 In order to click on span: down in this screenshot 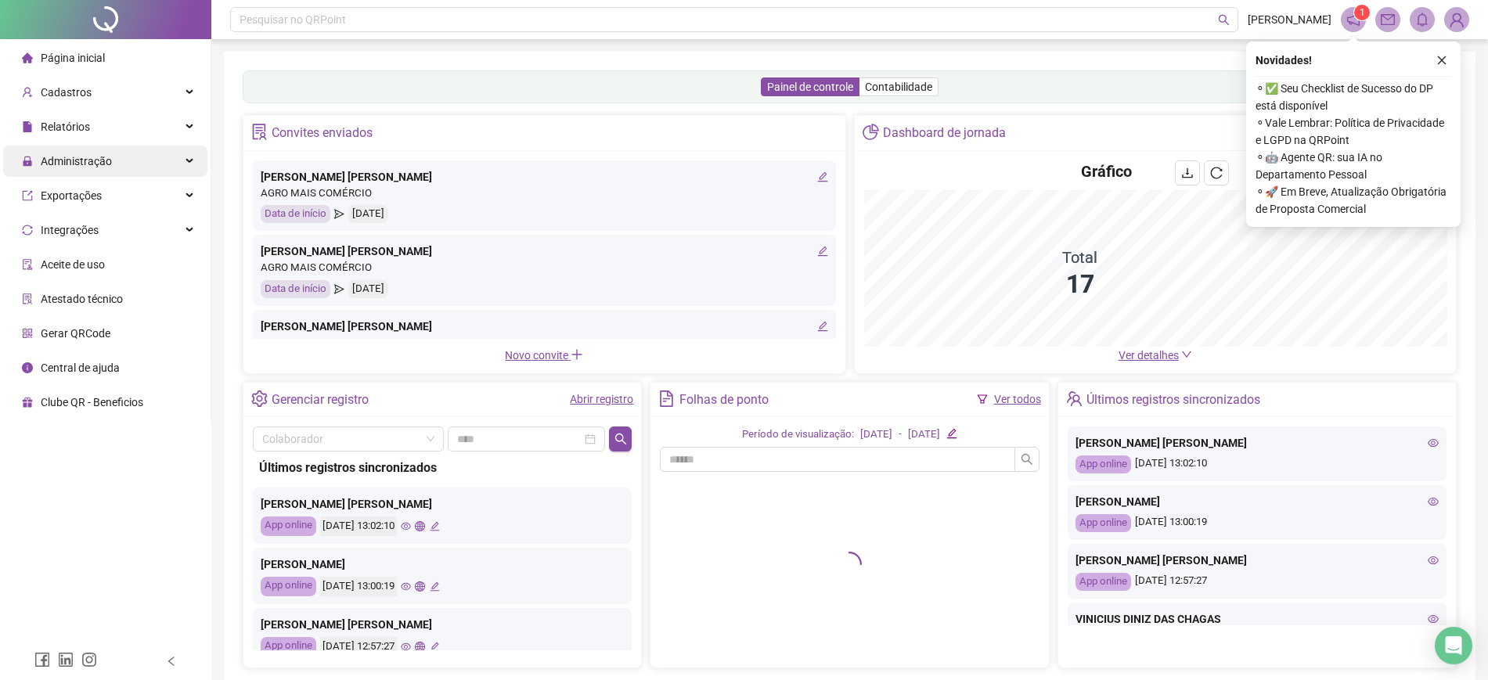, I will do `click(1186, 354)`.